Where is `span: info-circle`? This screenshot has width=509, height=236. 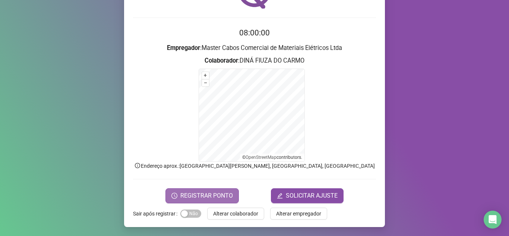 span: info-circle is located at coordinates (138, 166).